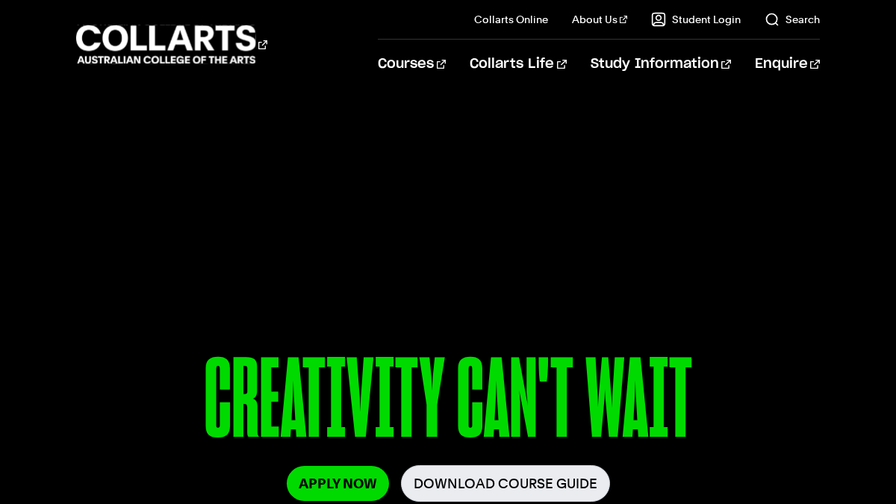 This screenshot has width=896, height=504. I want to click on a: Enquire, so click(787, 64).